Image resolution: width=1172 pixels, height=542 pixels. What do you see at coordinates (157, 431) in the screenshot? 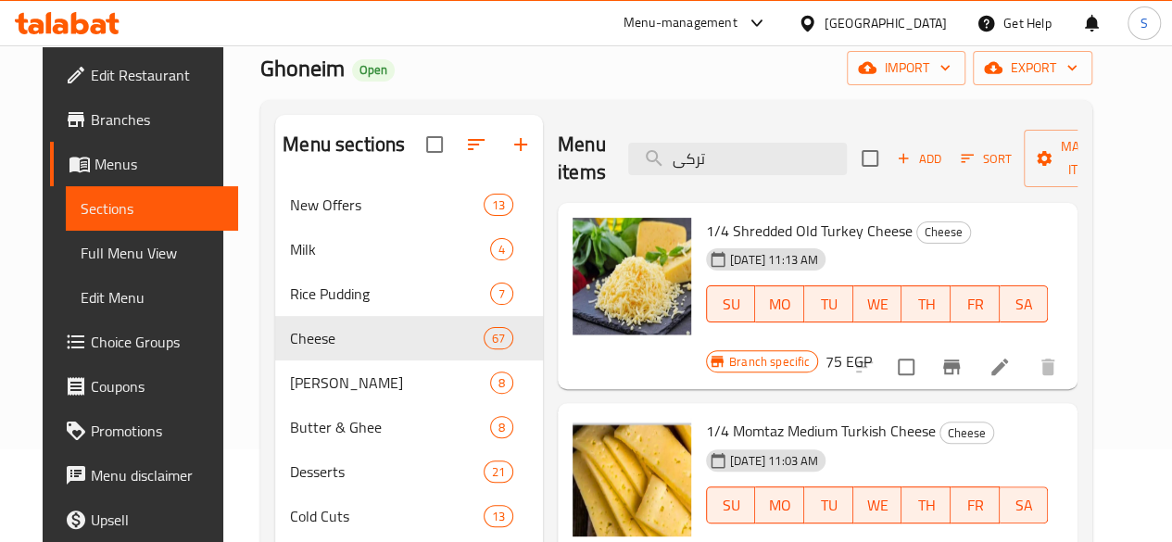
I see `span: Promotions` at bounding box center [157, 431].